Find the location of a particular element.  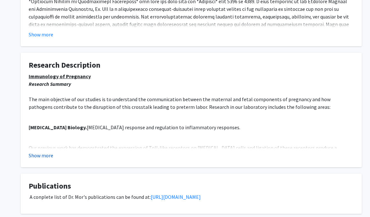

h4: Publications is located at coordinates (191, 186).